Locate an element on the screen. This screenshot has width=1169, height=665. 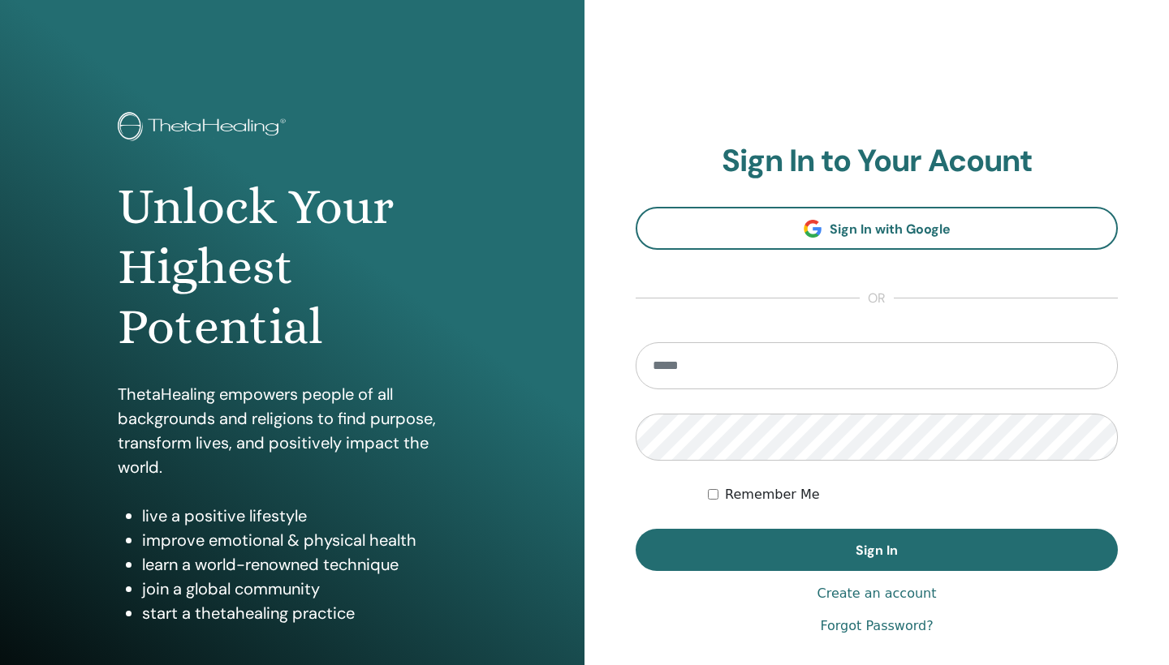
li: improve emotional & physical health is located at coordinates (304, 540).